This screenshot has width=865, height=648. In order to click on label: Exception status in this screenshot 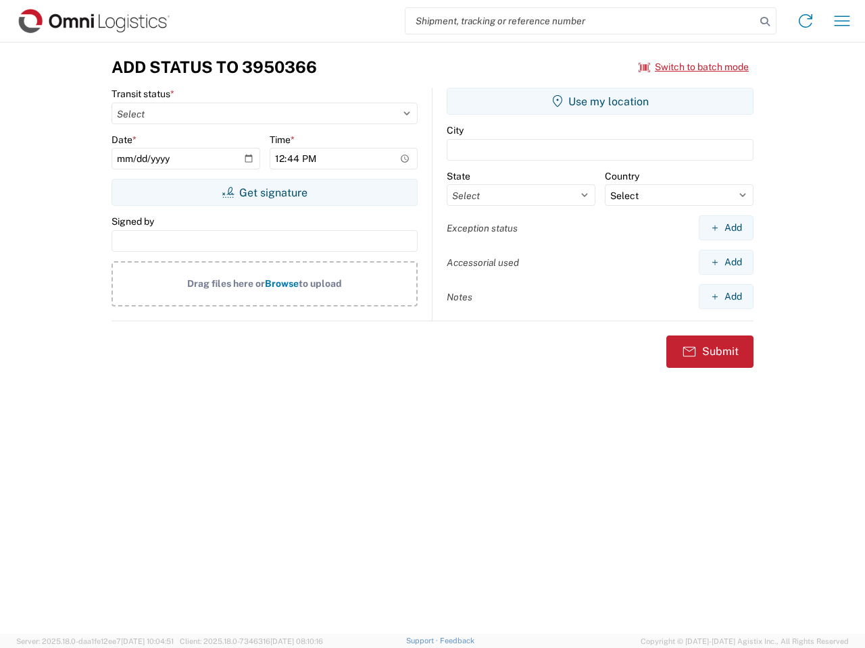, I will do `click(482, 228)`.